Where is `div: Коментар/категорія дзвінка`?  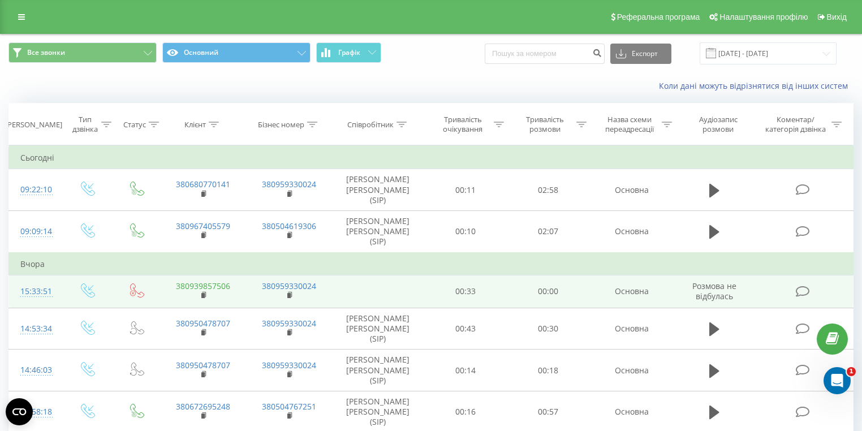
div: Коментар/категорія дзвінка is located at coordinates (795, 124).